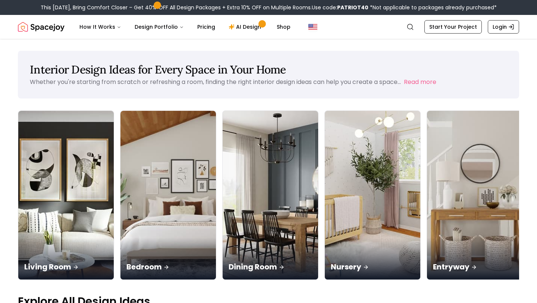  Describe the element at coordinates (206, 27) in the screenshot. I see `a: Pricing` at that location.